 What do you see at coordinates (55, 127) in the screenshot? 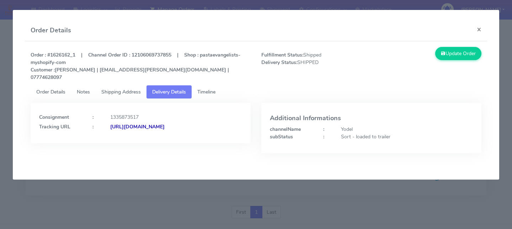
I see `strong: Tracking URL` at bounding box center [55, 127].